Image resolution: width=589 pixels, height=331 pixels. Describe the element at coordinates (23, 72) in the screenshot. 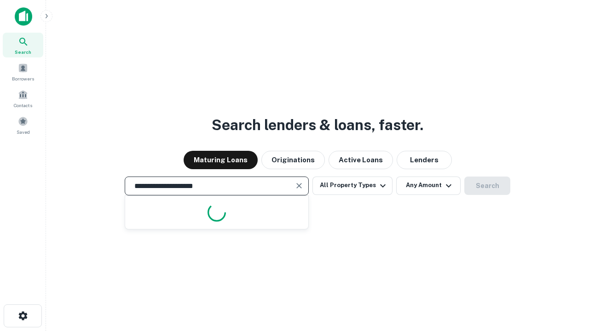

I see `a: Borrowers` at that location.